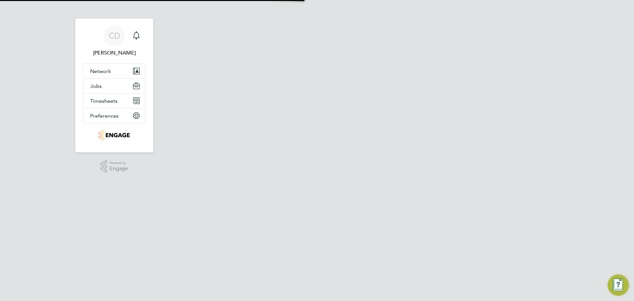  Describe the element at coordinates (114, 36) in the screenshot. I see `span: CD` at that location.